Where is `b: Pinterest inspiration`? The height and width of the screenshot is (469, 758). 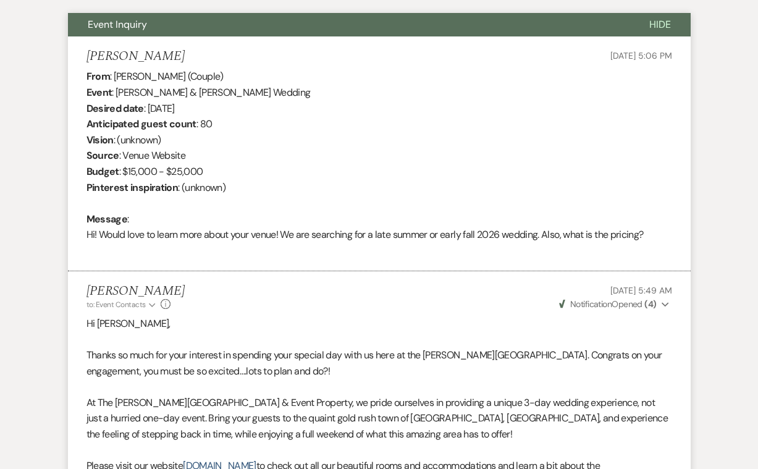
b: Pinterest inspiration is located at coordinates (132, 187).